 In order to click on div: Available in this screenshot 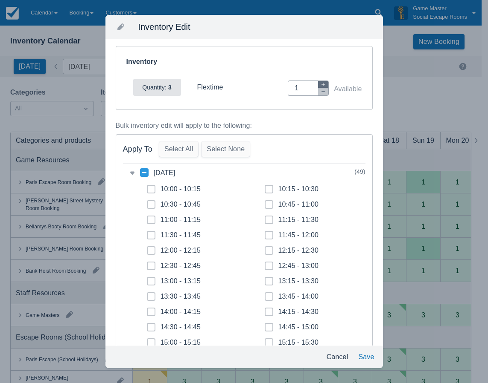, I will do `click(347, 89)`.